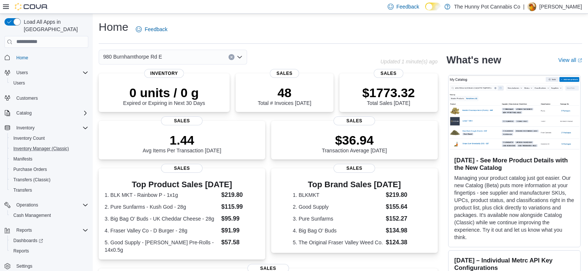 This screenshot has width=588, height=271. Describe the element at coordinates (32, 7) in the screenshot. I see `img: Cova` at that location.